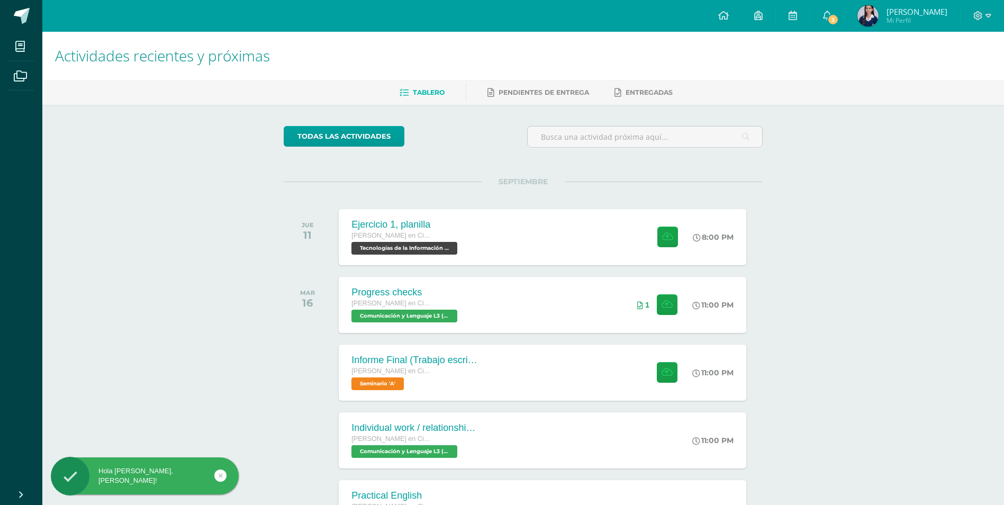 This screenshot has width=1004, height=505. Describe the element at coordinates (643, 305) in the screenshot. I see `div: Archivos entregados` at that location.